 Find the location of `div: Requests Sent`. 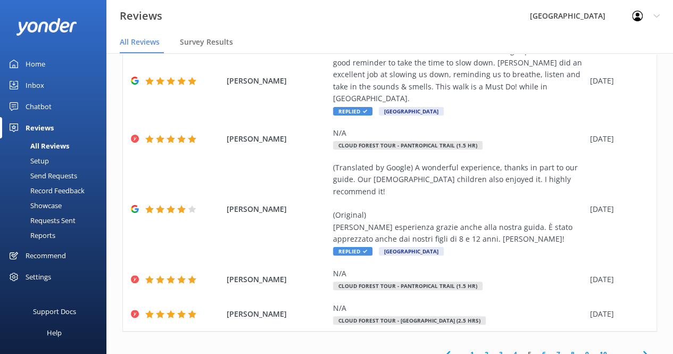

div: Requests Sent is located at coordinates (41, 220).